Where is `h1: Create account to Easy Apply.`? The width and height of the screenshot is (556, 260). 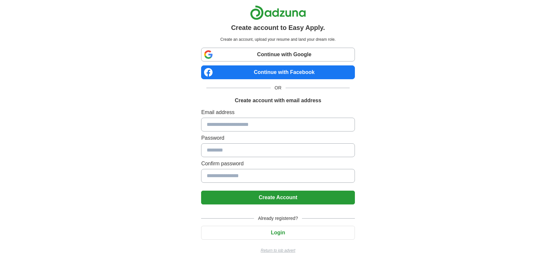 h1: Create account to Easy Apply. is located at coordinates (278, 28).